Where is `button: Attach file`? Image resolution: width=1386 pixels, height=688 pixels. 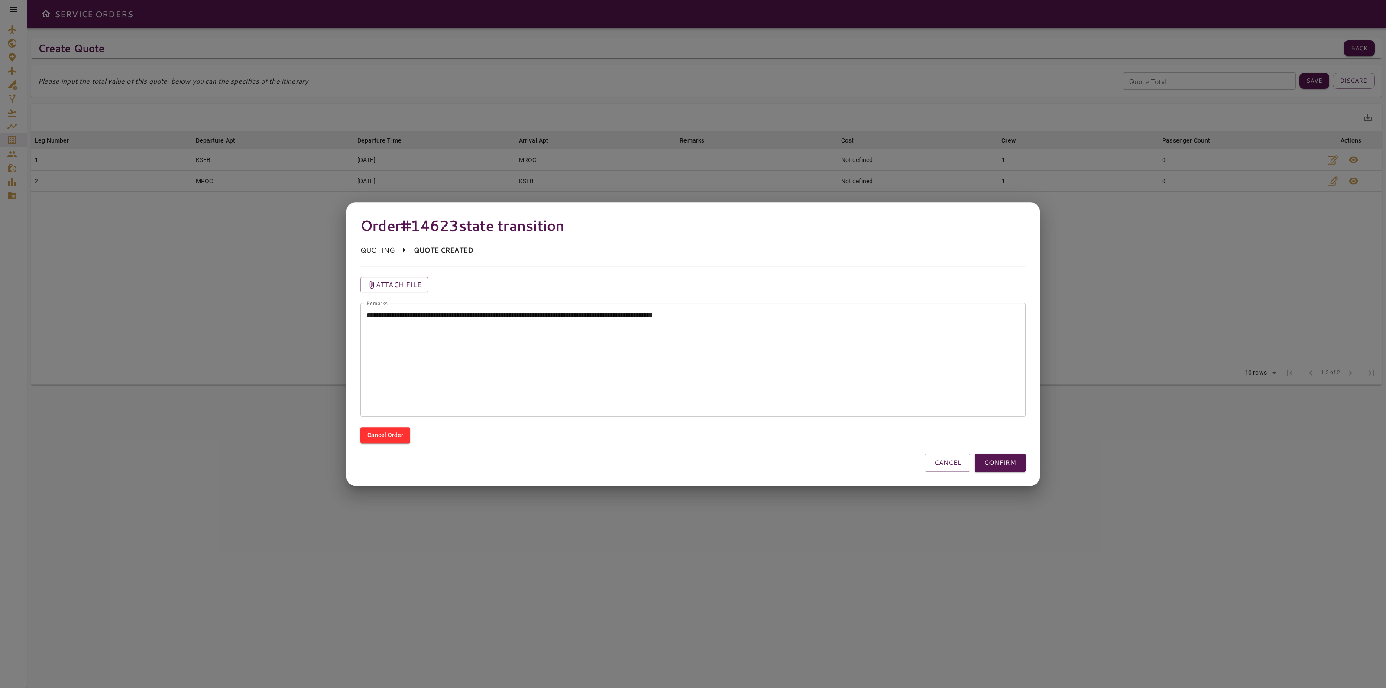
button: Attach file is located at coordinates (394, 285).